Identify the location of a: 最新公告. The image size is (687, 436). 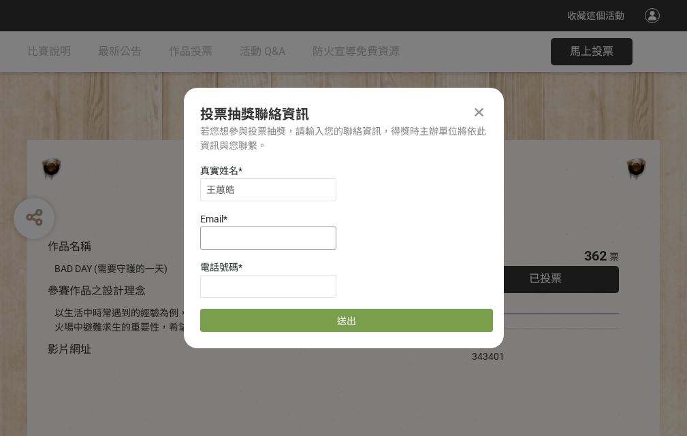
(120, 52).